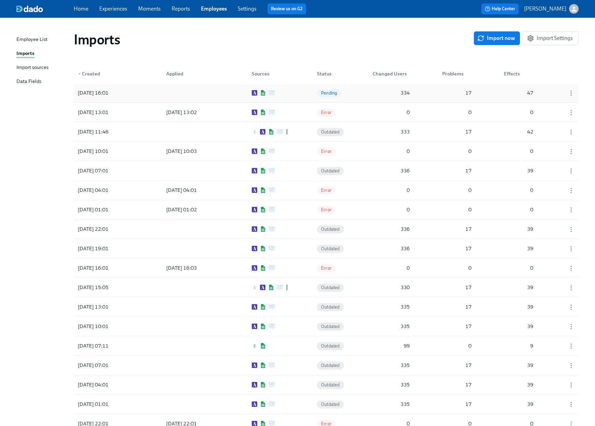  Describe the element at coordinates (551, 38) in the screenshot. I see `button: Import Settings` at that location.